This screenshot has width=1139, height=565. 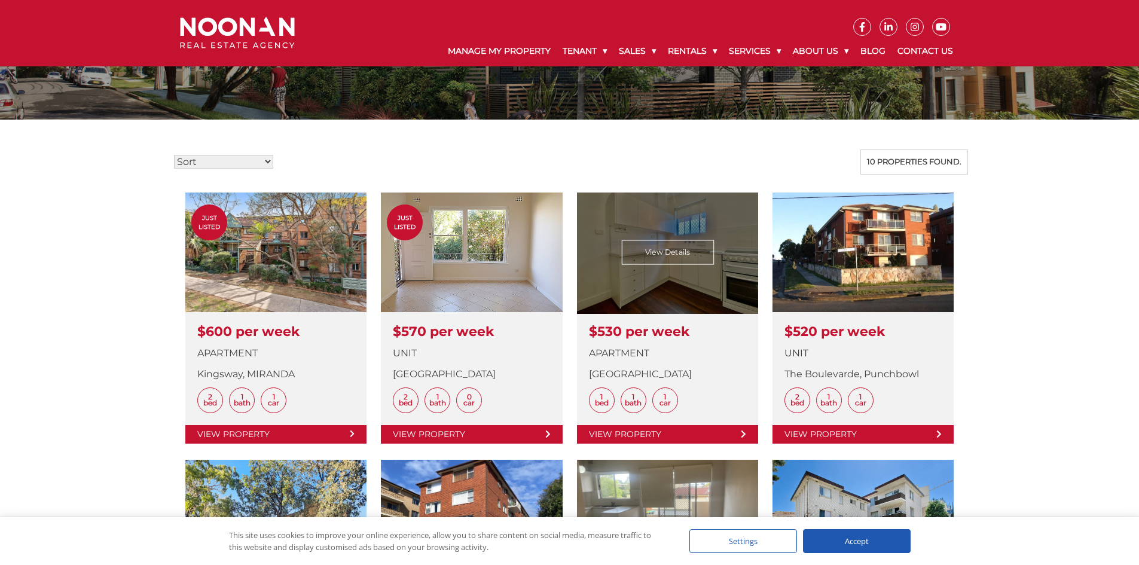 What do you see at coordinates (447, 541) in the screenshot?
I see `div: This site uses cookies to improve your online experience, allow you to share content on social me...` at bounding box center [447, 541].